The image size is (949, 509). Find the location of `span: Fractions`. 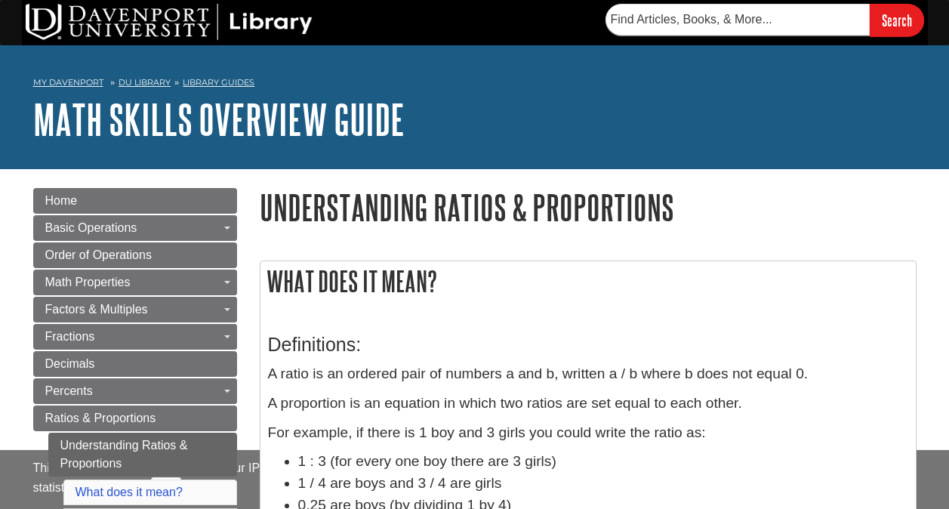

span: Fractions is located at coordinates (70, 336).